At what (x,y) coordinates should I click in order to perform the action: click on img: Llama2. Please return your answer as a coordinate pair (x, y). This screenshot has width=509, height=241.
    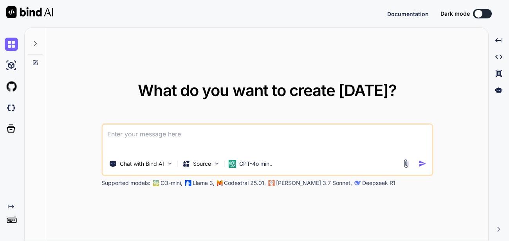
    Looking at the image, I should click on (188, 183).